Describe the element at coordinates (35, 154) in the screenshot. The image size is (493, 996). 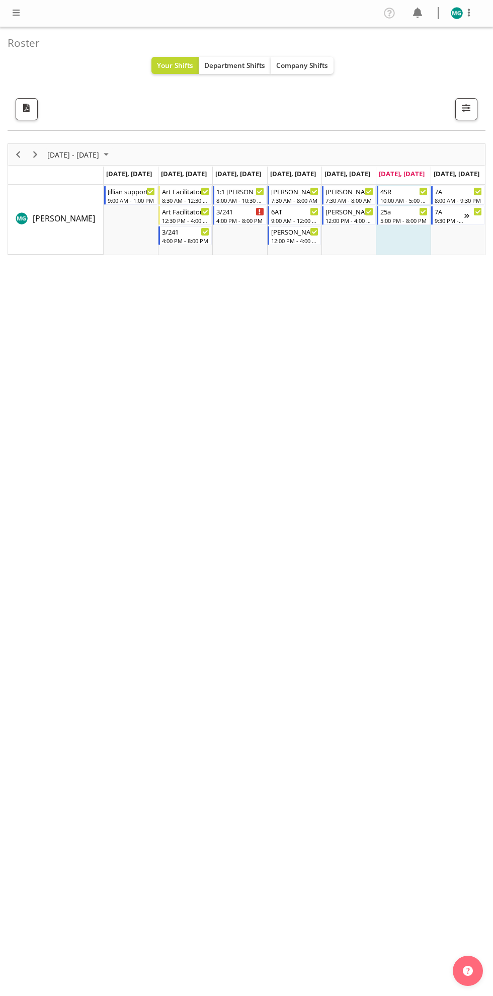
I see `button: Next` at that location.